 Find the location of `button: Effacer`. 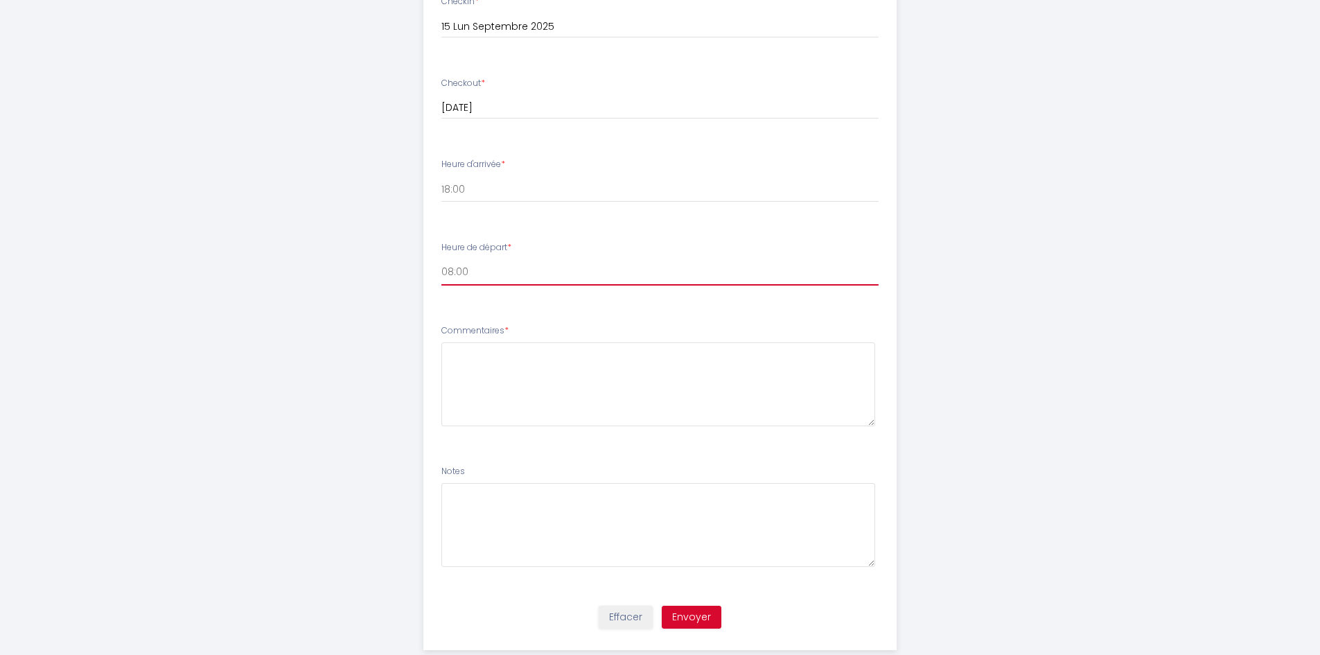

button: Effacer is located at coordinates (626, 617).